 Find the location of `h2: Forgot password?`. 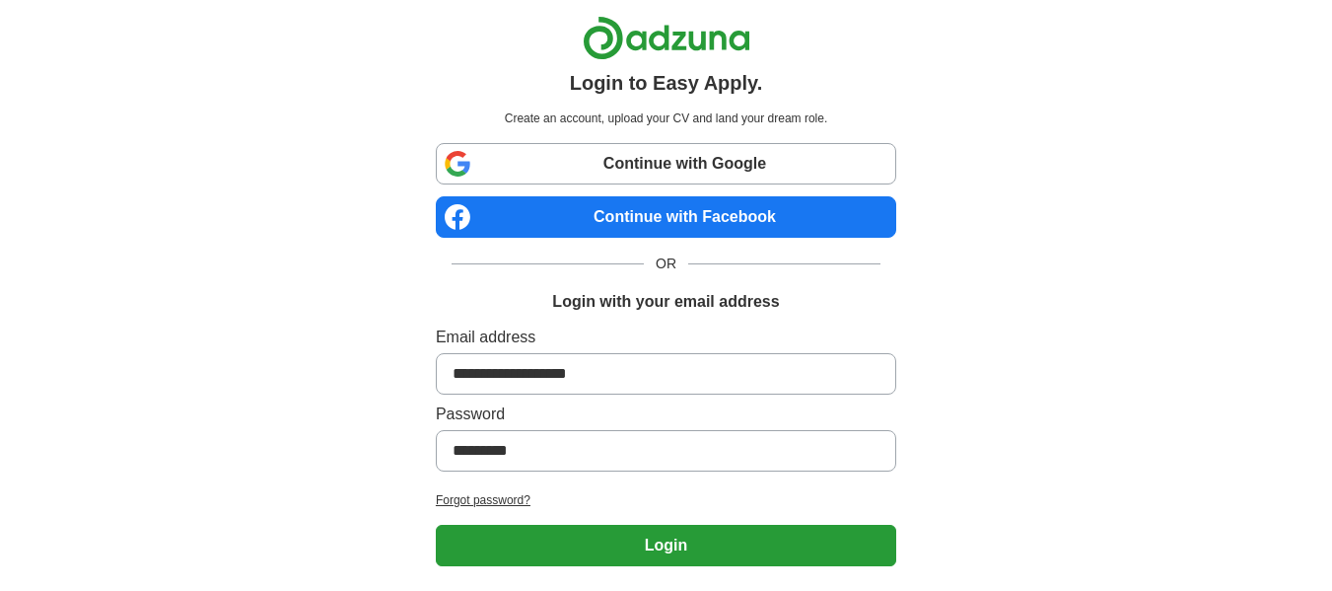

h2: Forgot password? is located at coordinates (665, 500).